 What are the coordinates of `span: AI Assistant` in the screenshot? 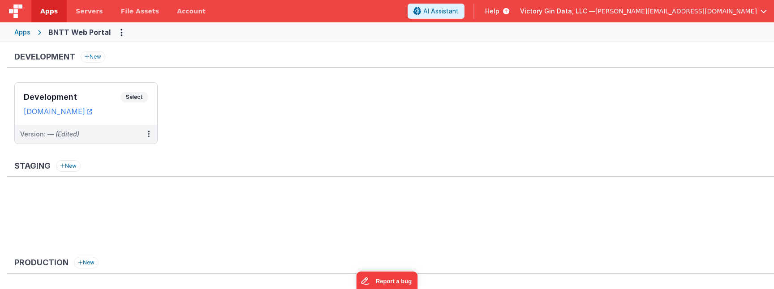 It's located at (441, 11).